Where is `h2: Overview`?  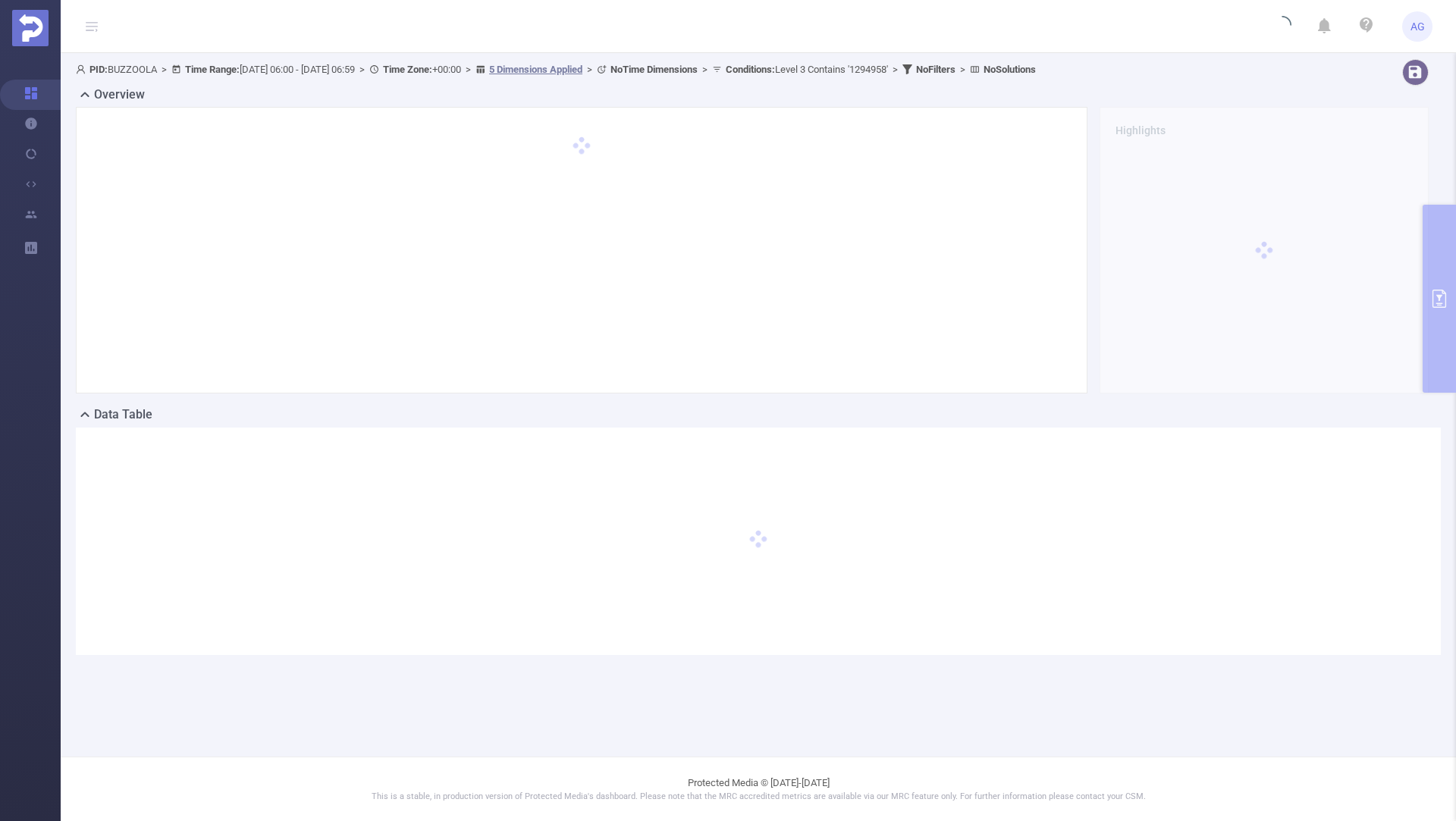 h2: Overview is located at coordinates (119, 95).